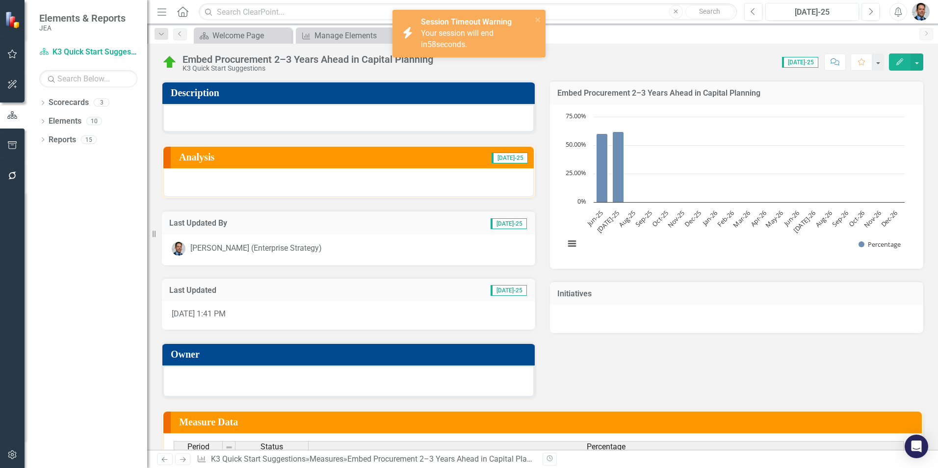  I want to click on path: Jul-25, 62. Percentage., so click(618, 167).